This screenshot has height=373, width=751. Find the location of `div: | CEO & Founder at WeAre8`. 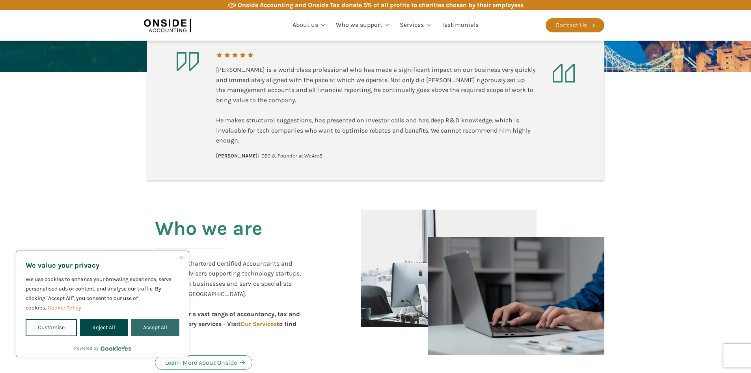

div: | CEO & Founder at WeAre8 is located at coordinates (269, 156).